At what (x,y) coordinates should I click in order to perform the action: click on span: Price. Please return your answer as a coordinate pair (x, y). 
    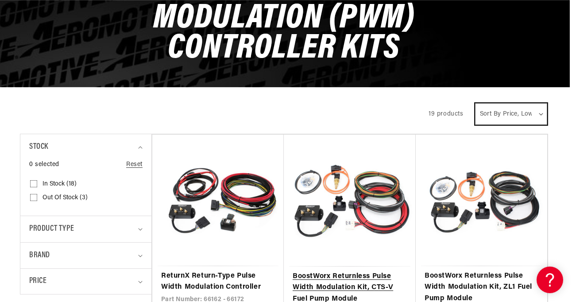
    Looking at the image, I should click on (38, 281).